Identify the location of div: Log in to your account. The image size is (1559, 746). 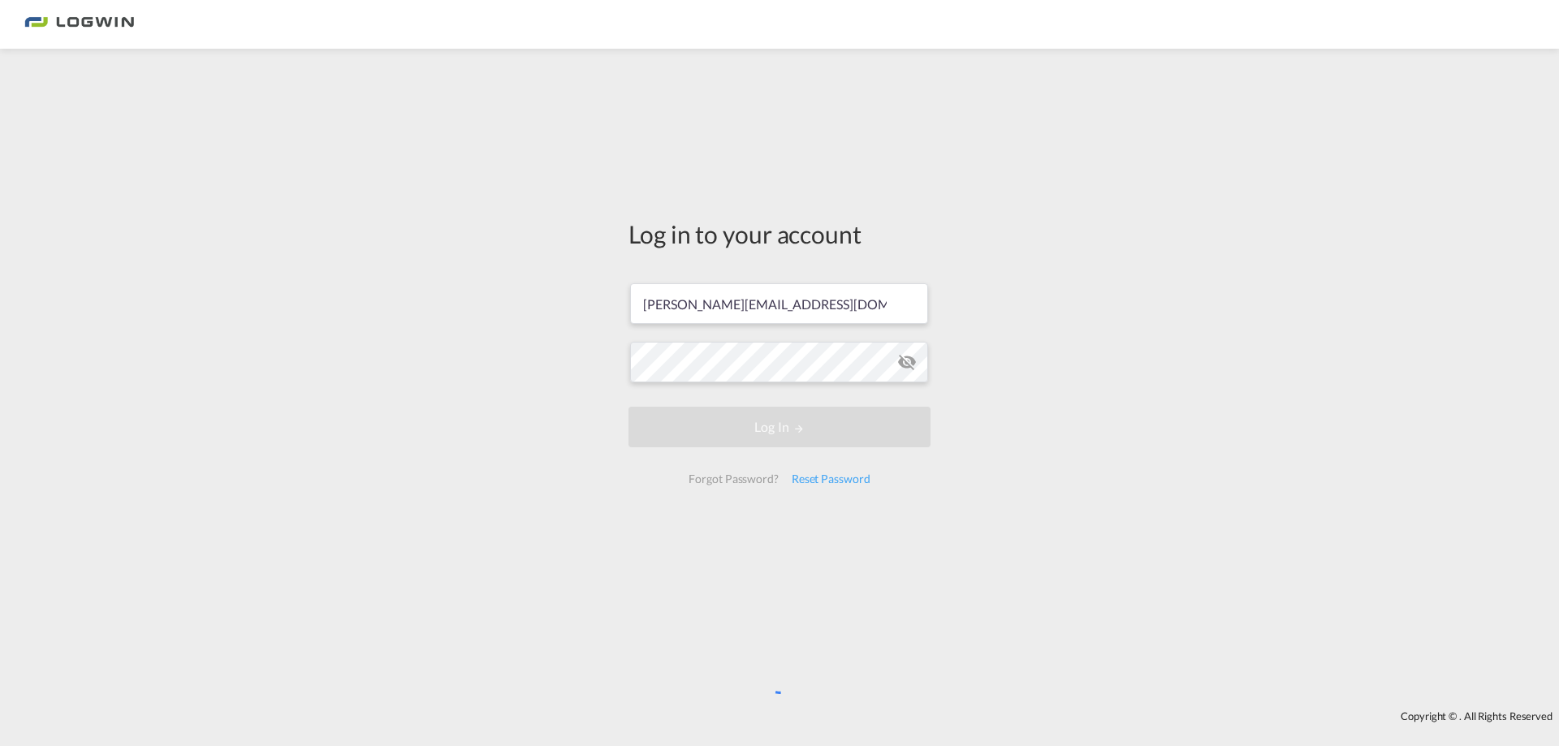
(779, 234).